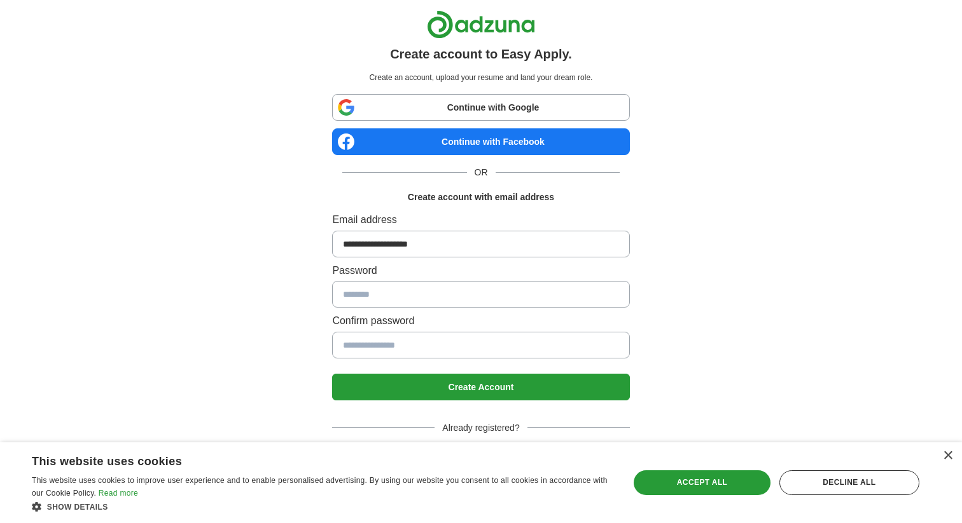 The height and width of the screenshot is (523, 962). What do you see at coordinates (701, 483) in the screenshot?
I see `div: Accept all` at bounding box center [701, 483].